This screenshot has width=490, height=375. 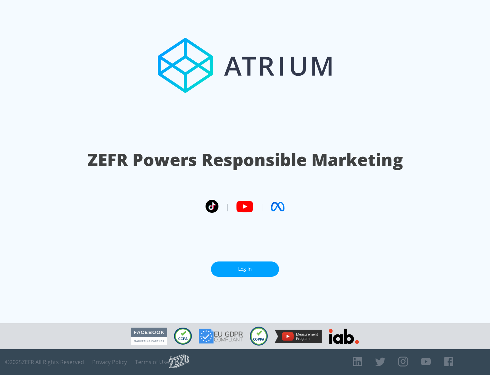 What do you see at coordinates (149, 336) in the screenshot?
I see `img: Facebook Marketing Partner` at bounding box center [149, 336].